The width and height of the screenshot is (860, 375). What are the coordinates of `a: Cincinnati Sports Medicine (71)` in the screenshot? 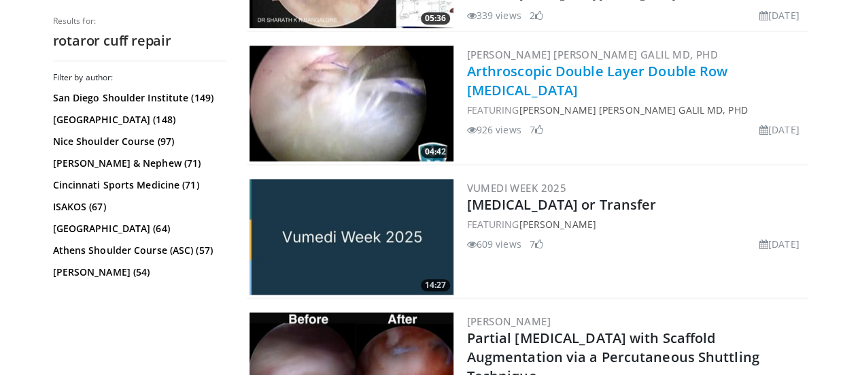 It's located at (138, 185).